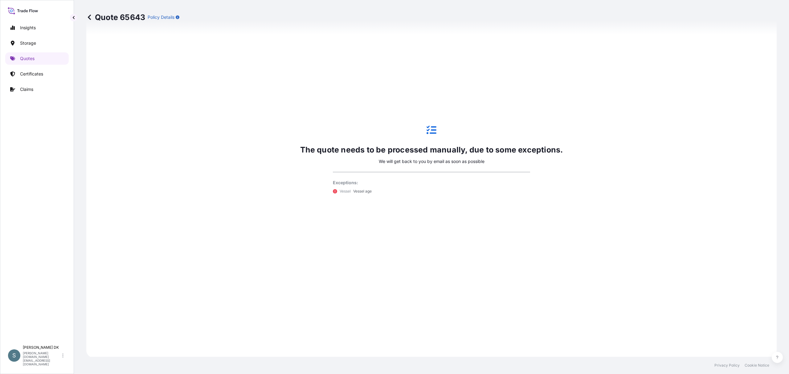 The width and height of the screenshot is (789, 374). Describe the element at coordinates (116, 17) in the screenshot. I see `p: Quote 65643` at that location.